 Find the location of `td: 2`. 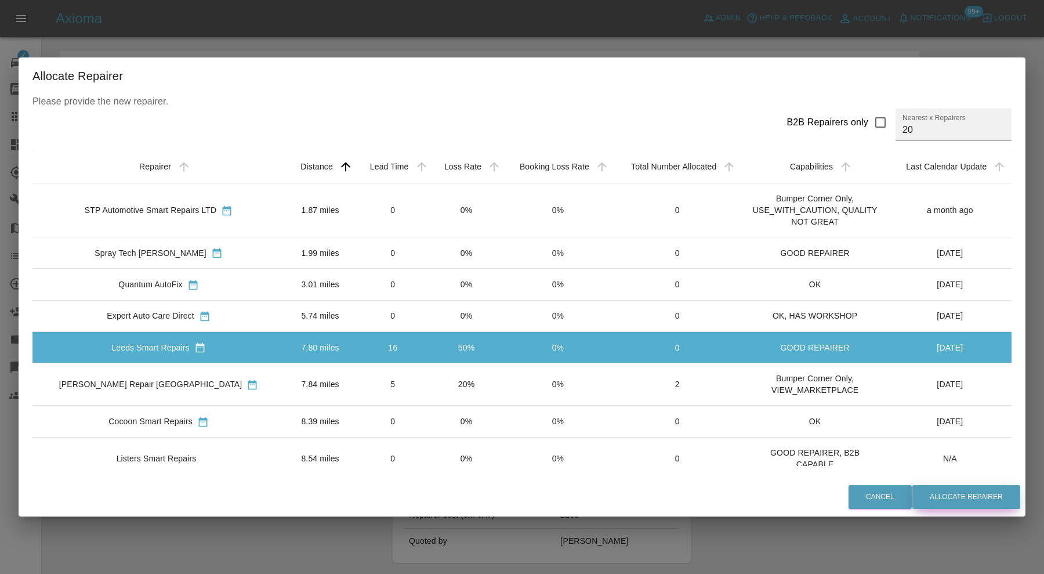

td: 2 is located at coordinates (677, 384).